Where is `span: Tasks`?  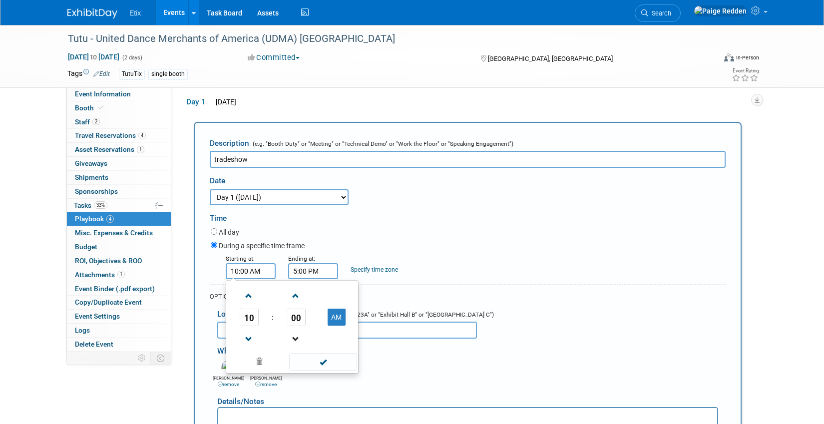
span: Tasks is located at coordinates (90, 205).